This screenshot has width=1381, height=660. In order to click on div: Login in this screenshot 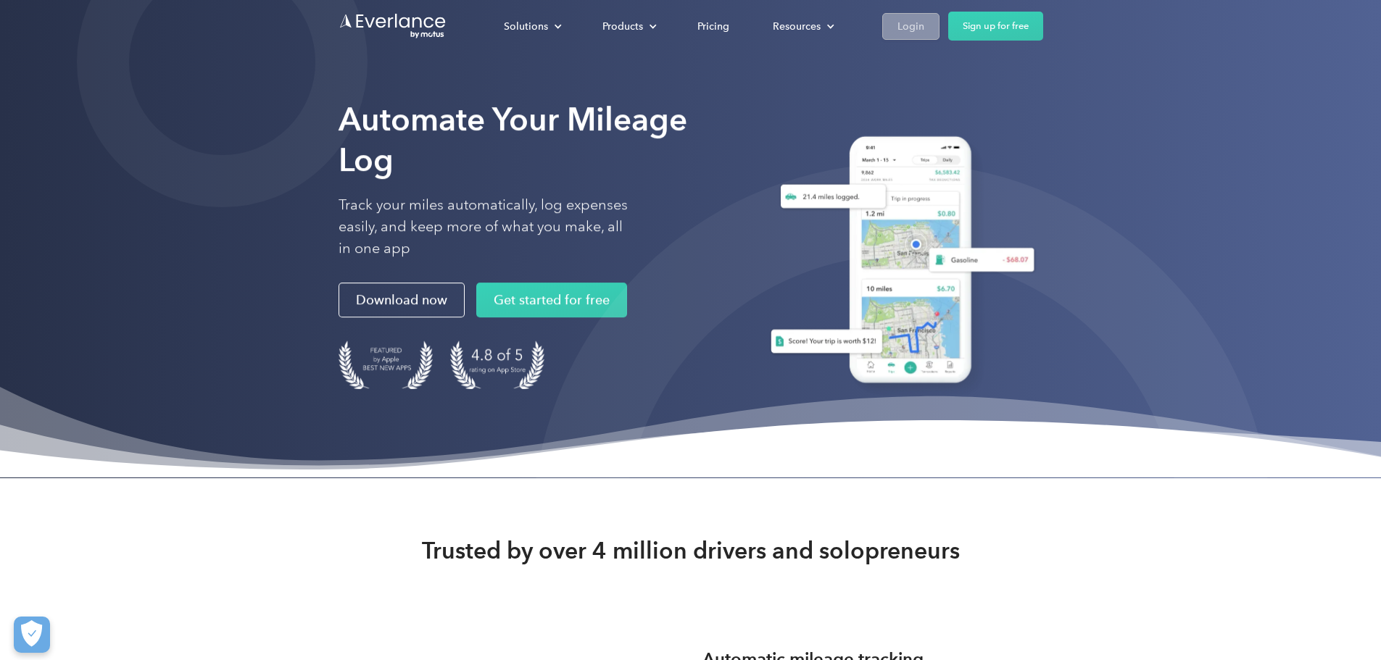, I will do `click(910, 26)`.